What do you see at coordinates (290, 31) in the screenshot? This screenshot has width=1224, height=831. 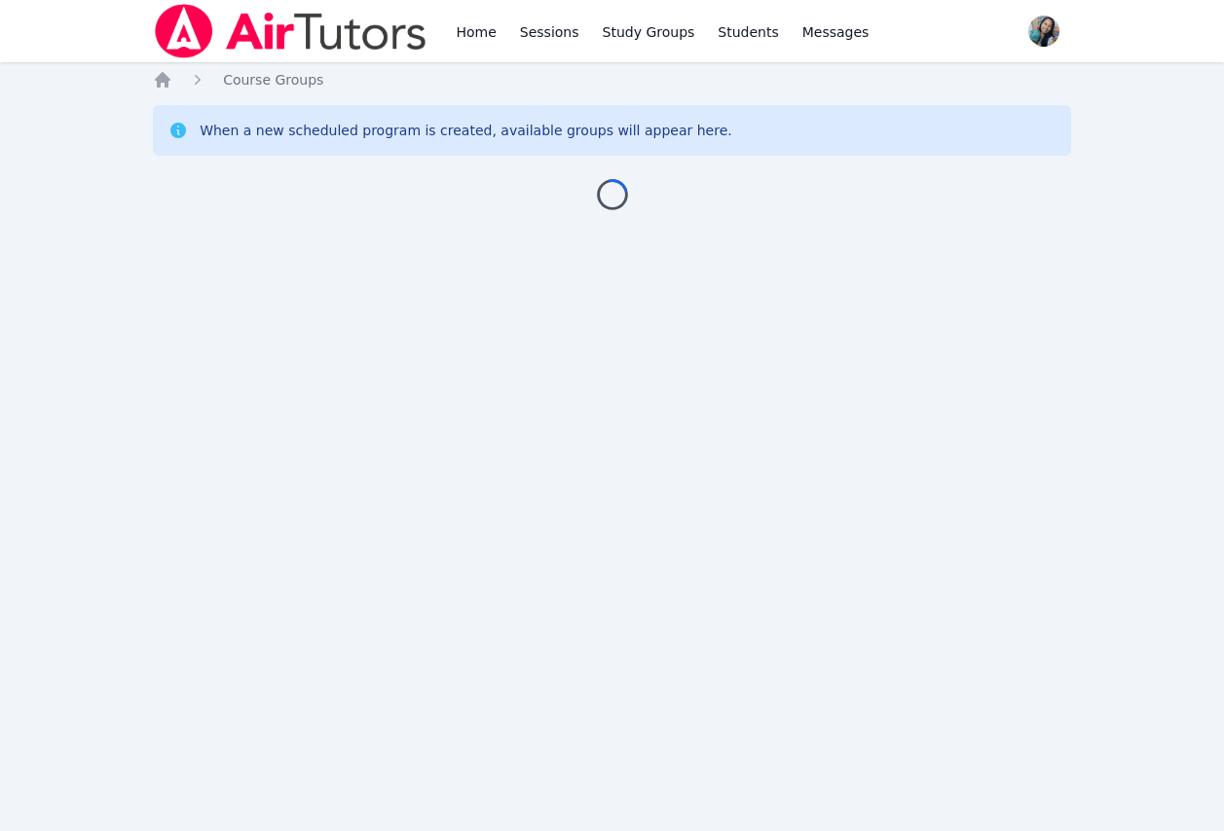 I see `img: Air Tutors` at bounding box center [290, 31].